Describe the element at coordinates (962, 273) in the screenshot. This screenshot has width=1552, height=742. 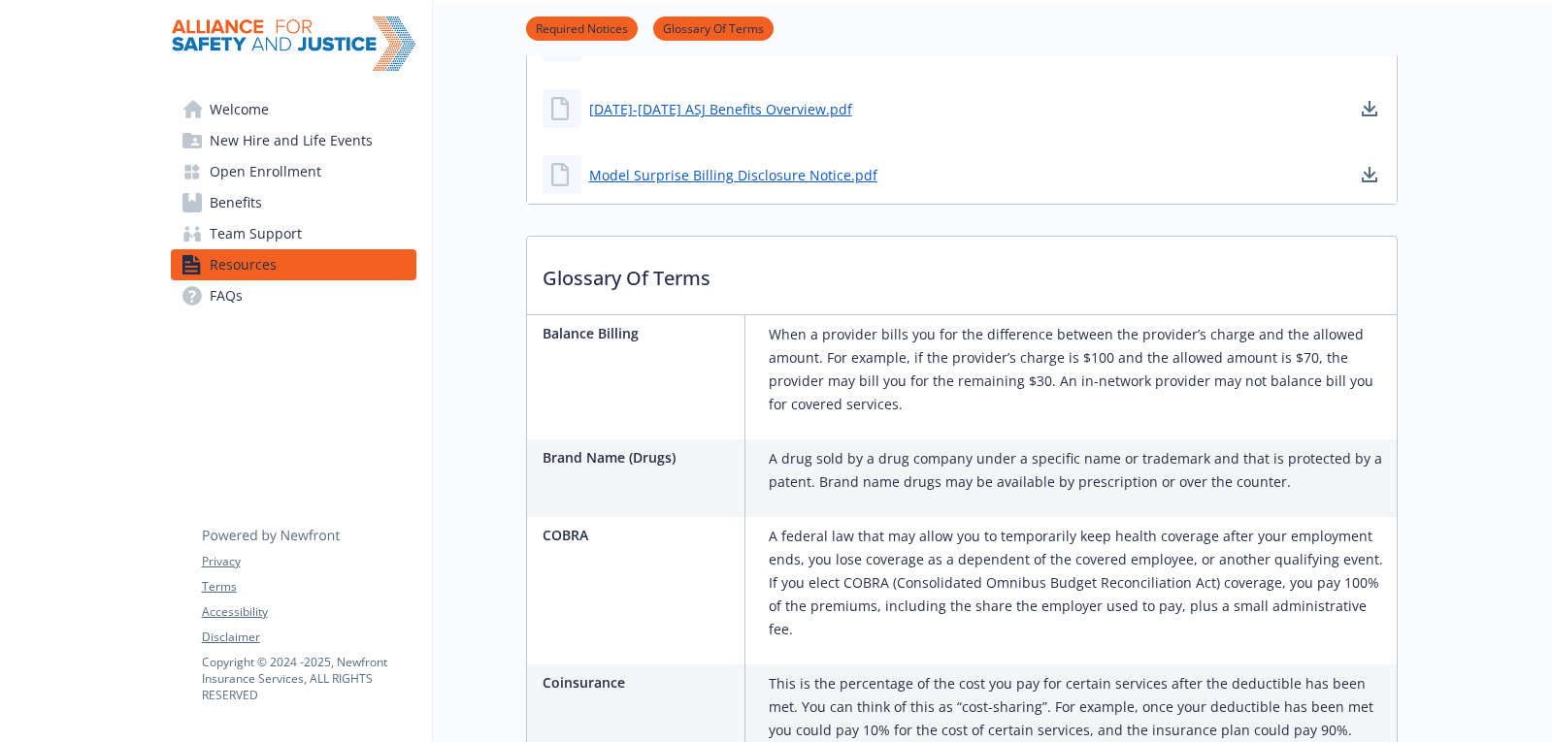
I see `p: Glossary Of Terms` at that location.